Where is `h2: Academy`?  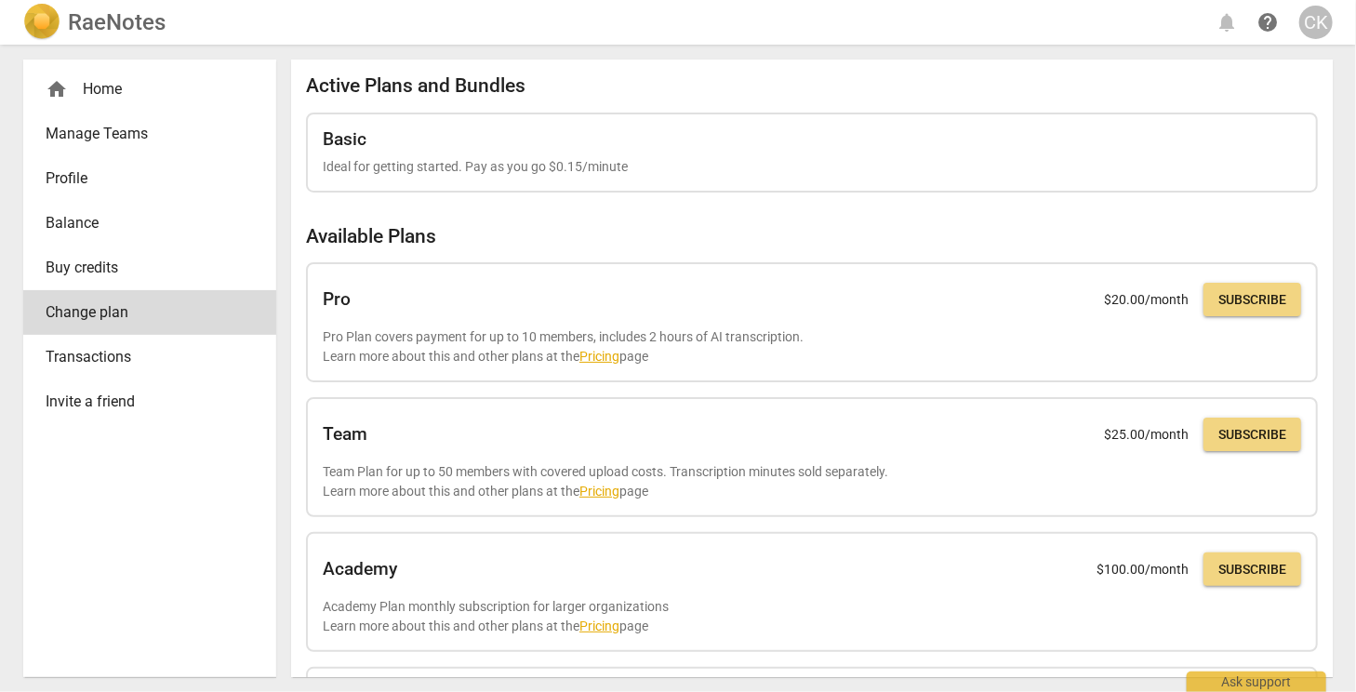 h2: Academy is located at coordinates (360, 569).